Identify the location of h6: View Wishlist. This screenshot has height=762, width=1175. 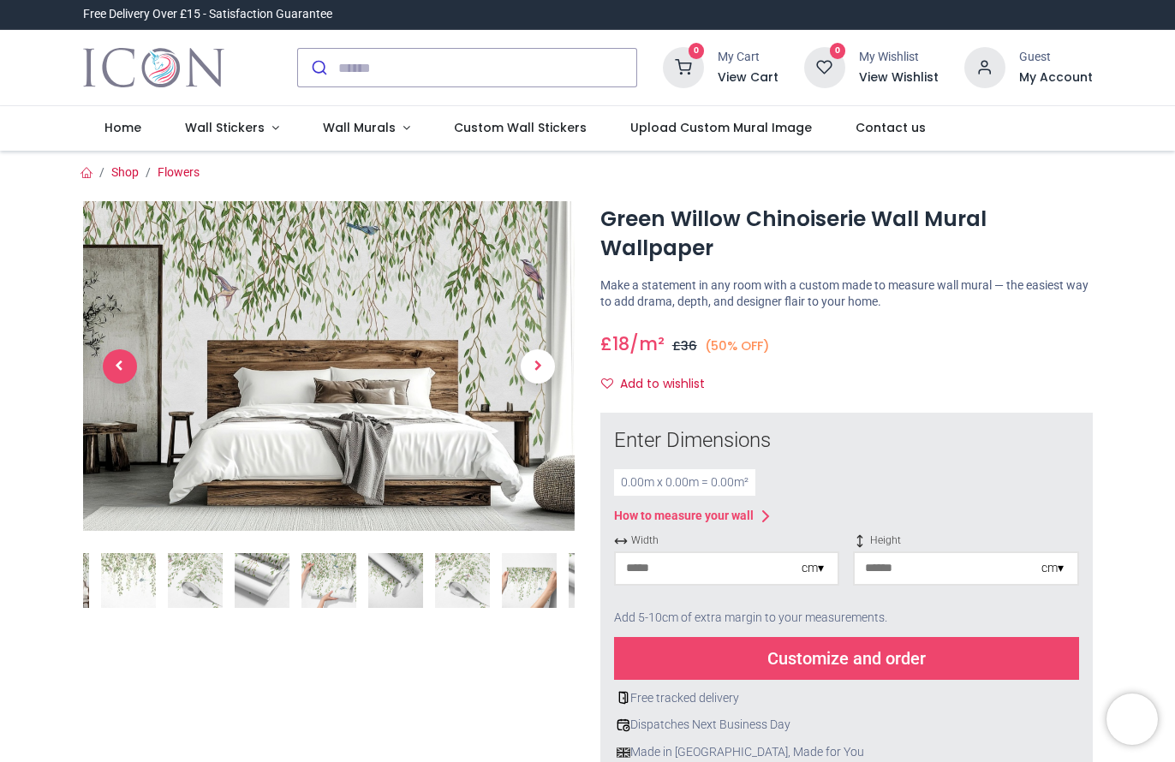
(898, 78).